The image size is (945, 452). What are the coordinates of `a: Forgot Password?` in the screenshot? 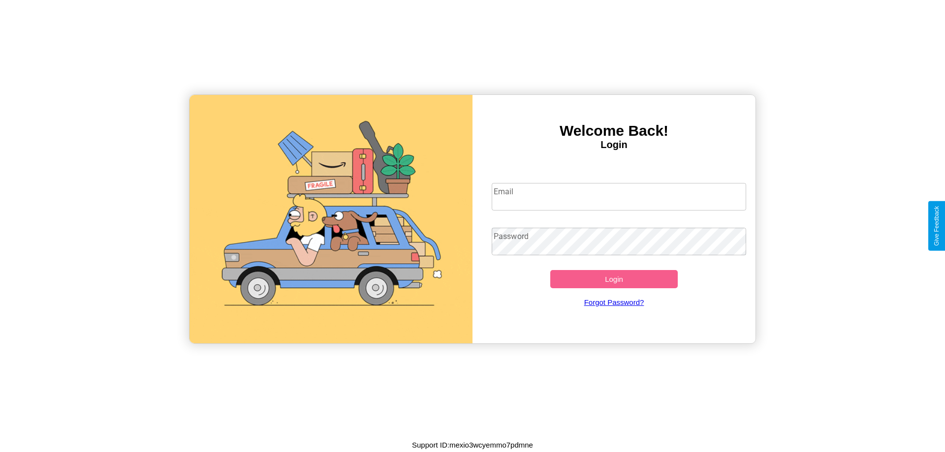 It's located at (614, 302).